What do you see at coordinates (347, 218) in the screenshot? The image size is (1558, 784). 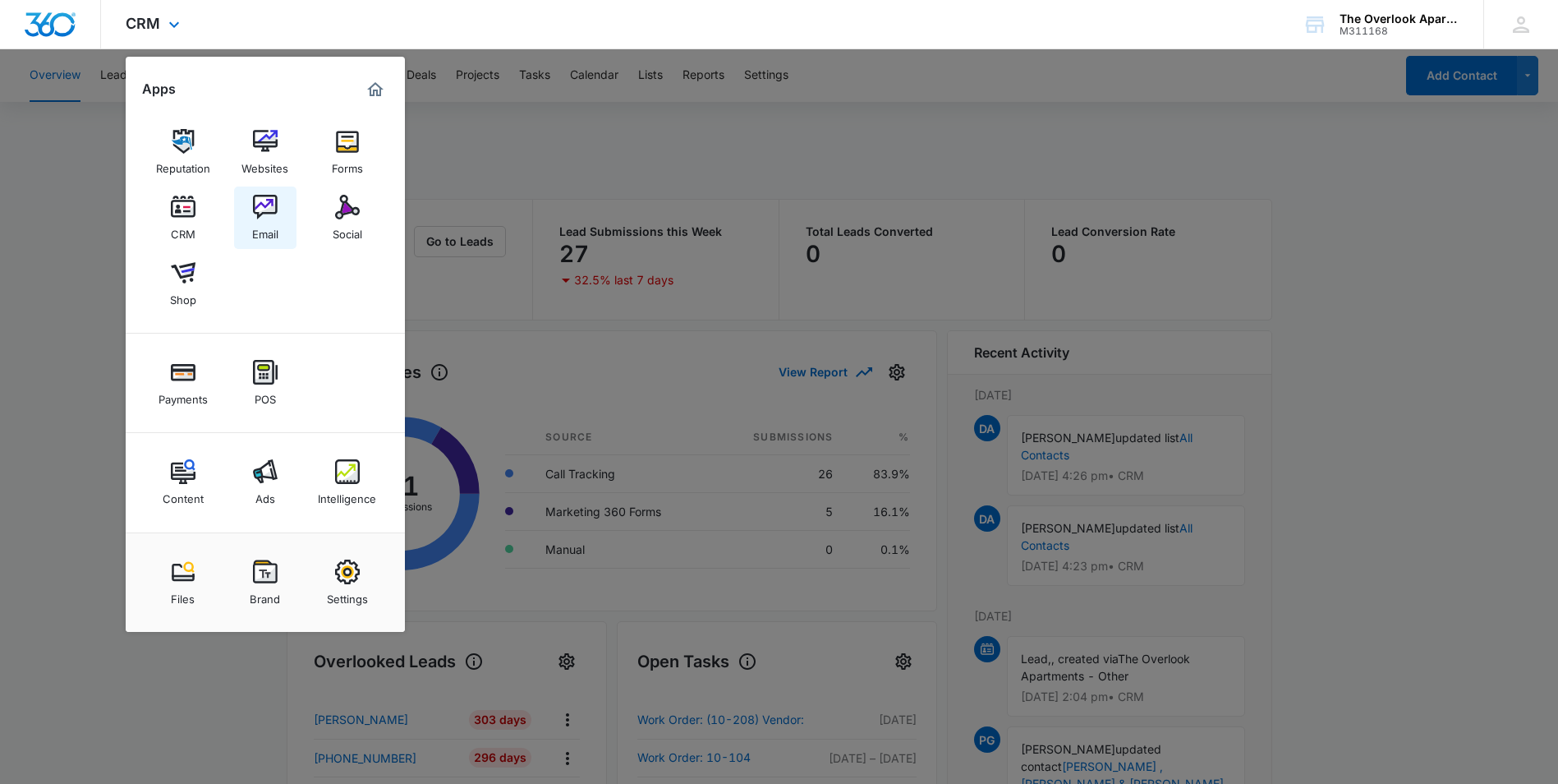 I see `a: Social` at bounding box center [347, 218].